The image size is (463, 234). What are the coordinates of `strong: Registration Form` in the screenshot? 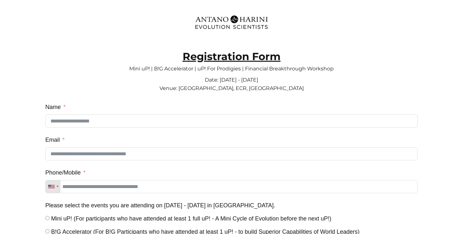 It's located at (232, 56).